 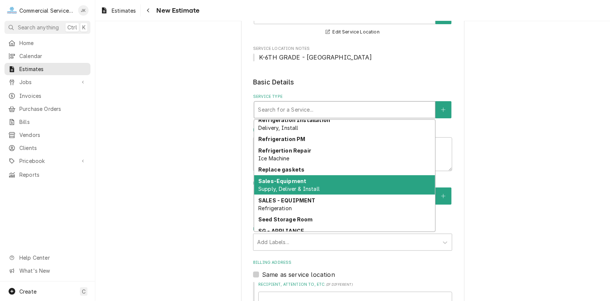 I want to click on button: Edit Service Location, so click(x=352, y=32).